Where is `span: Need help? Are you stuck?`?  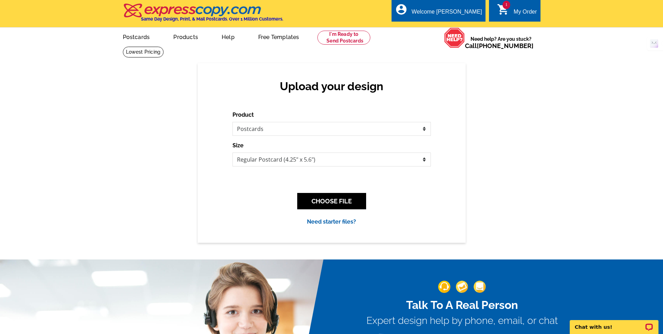
span: Need help? Are you stuck? is located at coordinates (501, 42).